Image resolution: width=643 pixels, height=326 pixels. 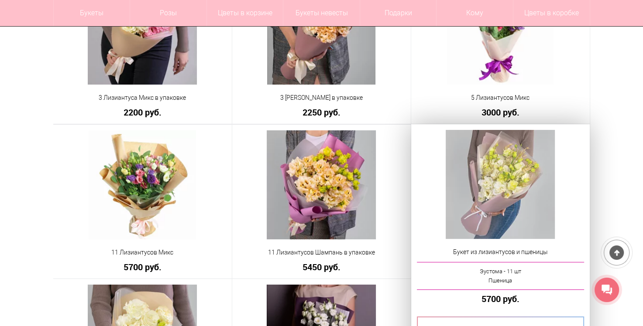 I want to click on img: Букет из лизиантусов и пшеницы, so click(x=500, y=185).